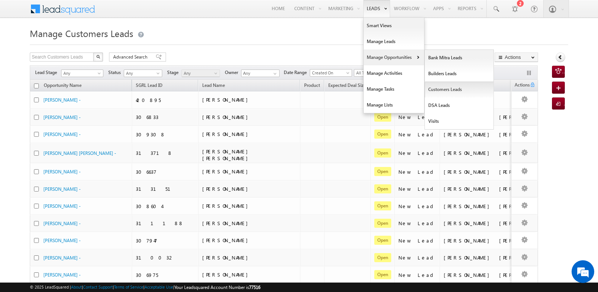 The image size is (598, 292). What do you see at coordinates (347, 85) in the screenshot?
I see `span: Expected Deal Size` at bounding box center [347, 85].